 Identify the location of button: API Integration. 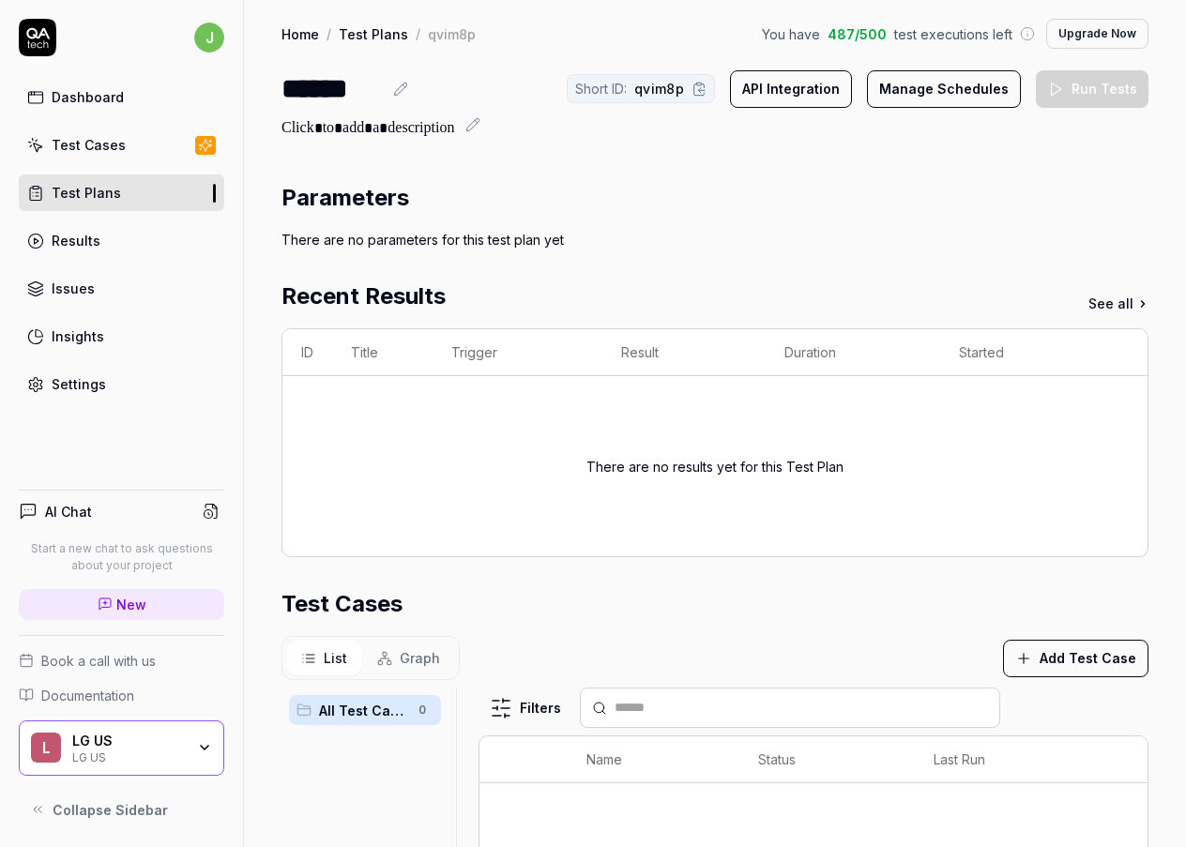
(791, 89).